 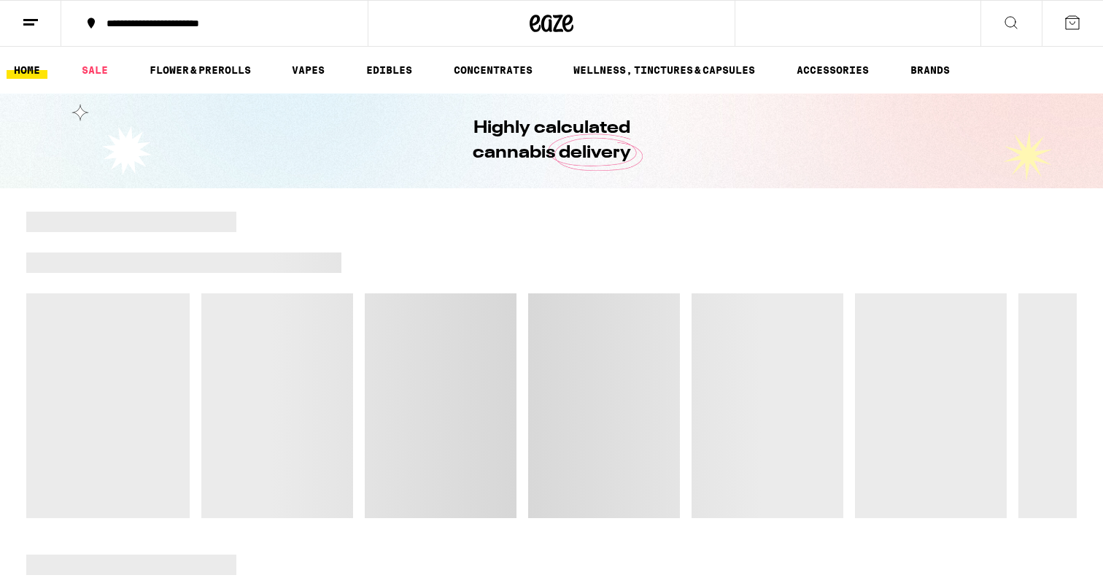 I want to click on button: BRANDS, so click(x=930, y=70).